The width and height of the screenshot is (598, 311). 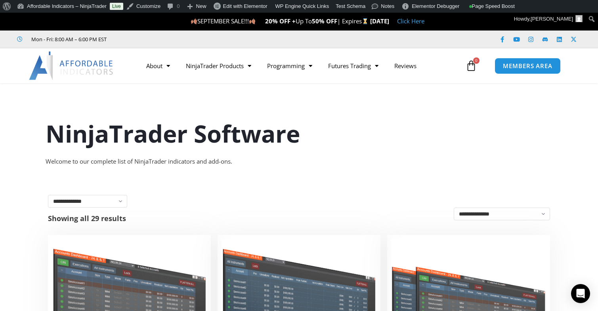 I want to click on a: Howdy,, so click(x=549, y=19).